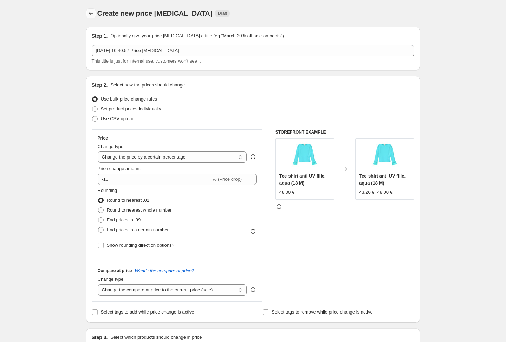 Image resolution: width=506 pixels, height=342 pixels. What do you see at coordinates (148, 312) in the screenshot?
I see `span: Select tags to add while price change is active` at bounding box center [148, 312].